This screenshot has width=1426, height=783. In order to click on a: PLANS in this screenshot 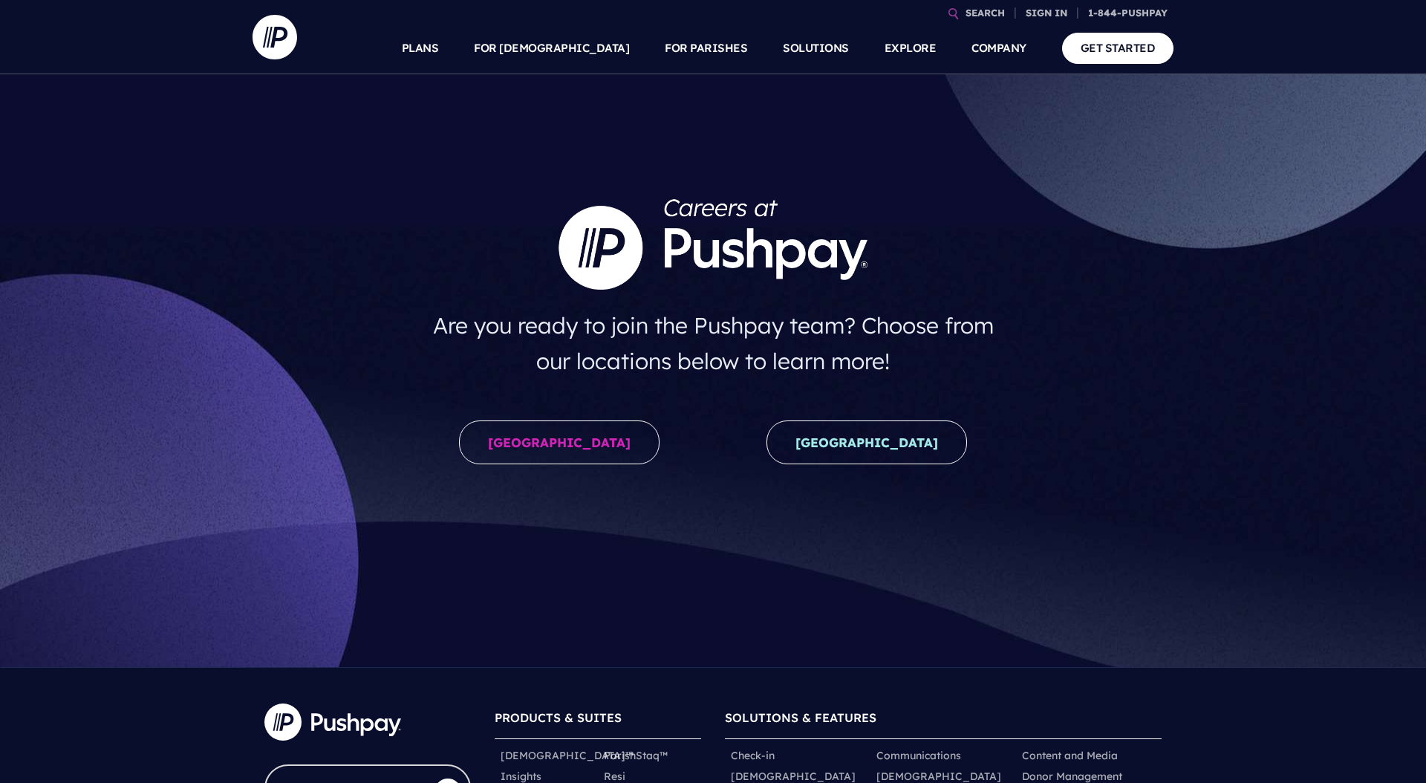, I will do `click(420, 48)`.